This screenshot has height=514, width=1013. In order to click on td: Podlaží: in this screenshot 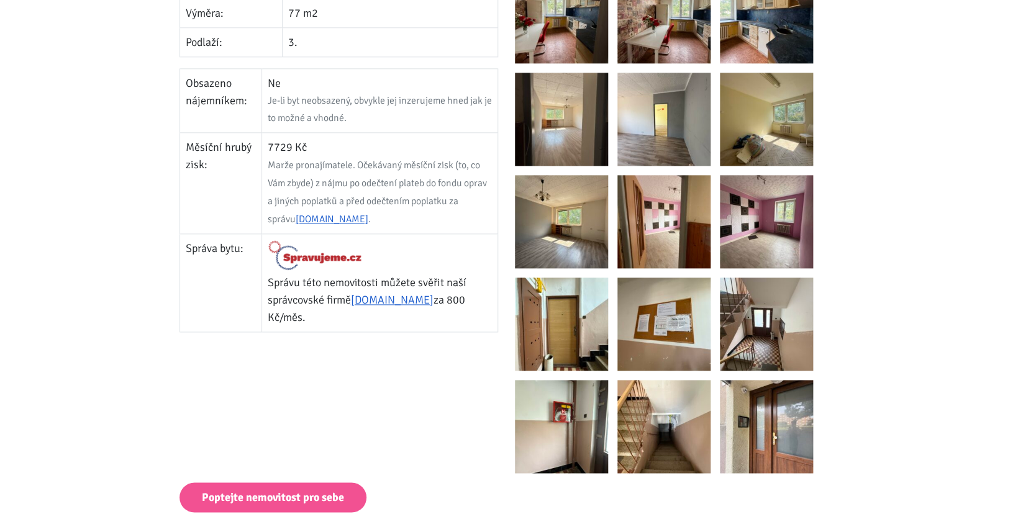, I will do `click(231, 42)`.